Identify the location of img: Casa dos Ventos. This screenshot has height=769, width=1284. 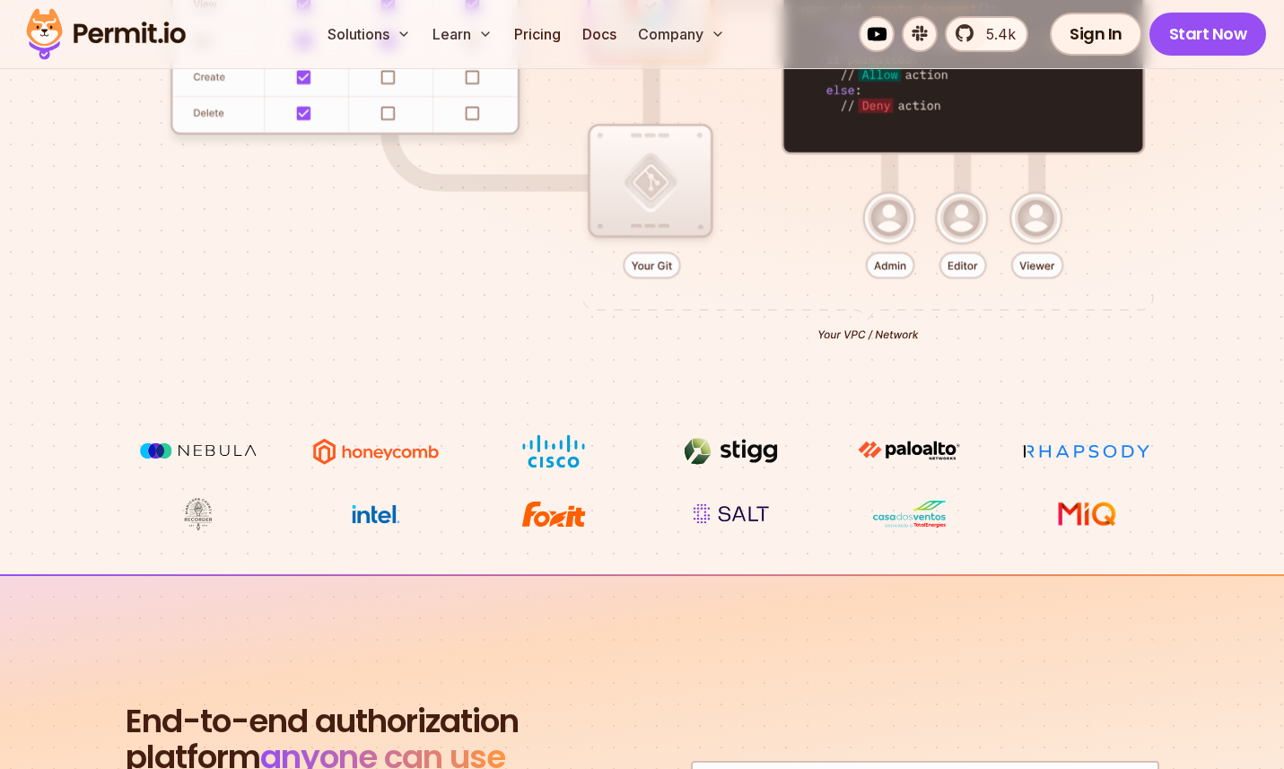
(909, 514).